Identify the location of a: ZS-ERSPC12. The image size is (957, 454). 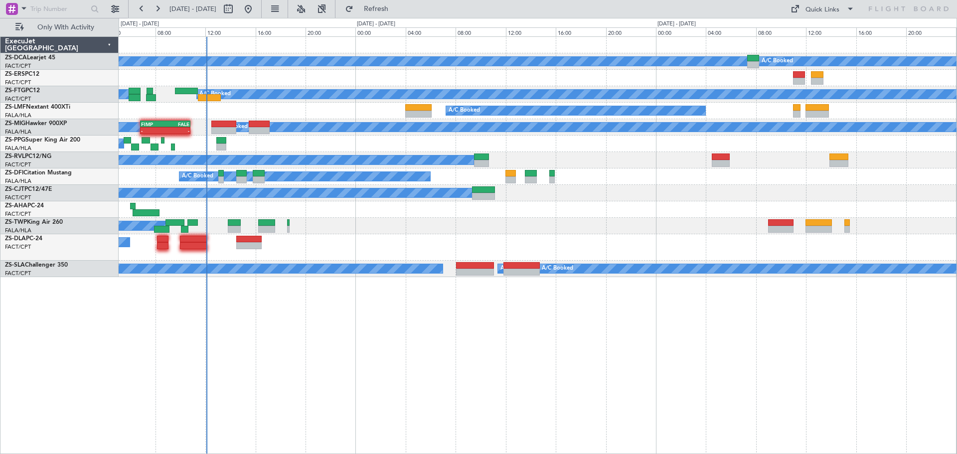
(22, 74).